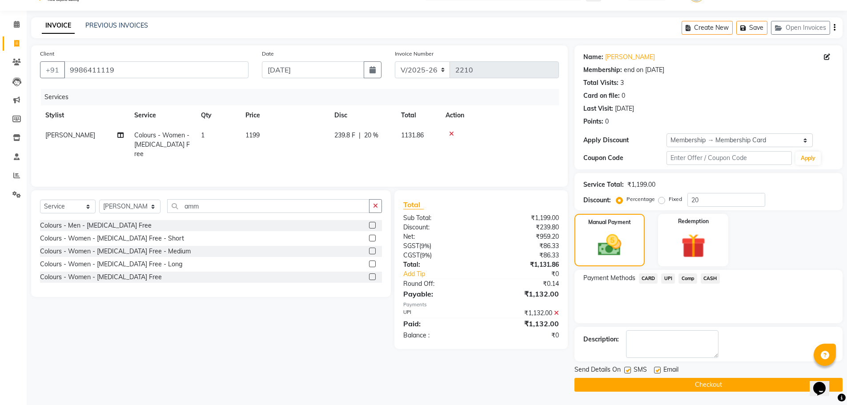  What do you see at coordinates (414, 205) in the screenshot?
I see `span: Total` at bounding box center [414, 205].